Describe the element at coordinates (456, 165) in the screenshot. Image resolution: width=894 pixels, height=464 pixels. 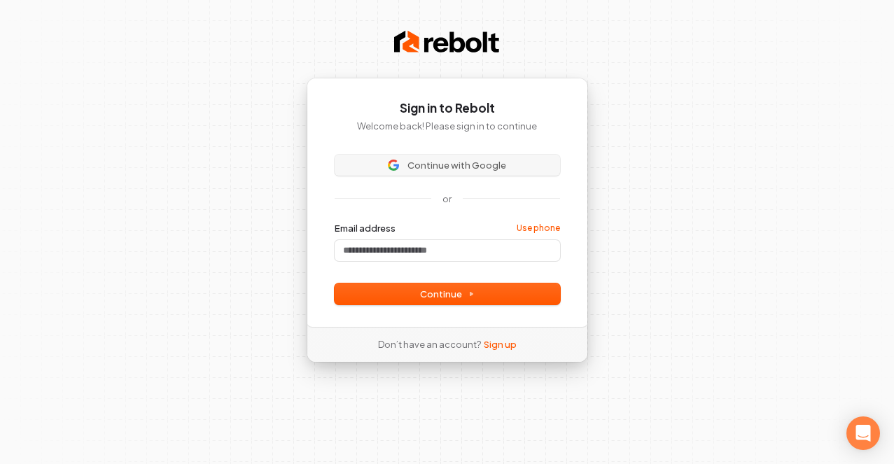
I see `span: Continue with Google` at that location.